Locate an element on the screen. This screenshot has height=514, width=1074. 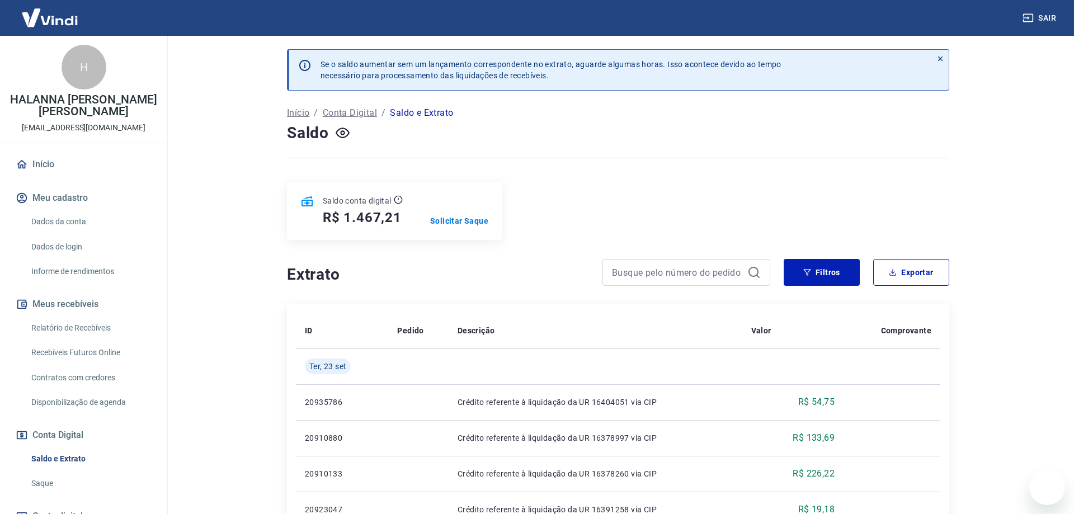
a: Relatório de Recebíveis is located at coordinates (90, 328).